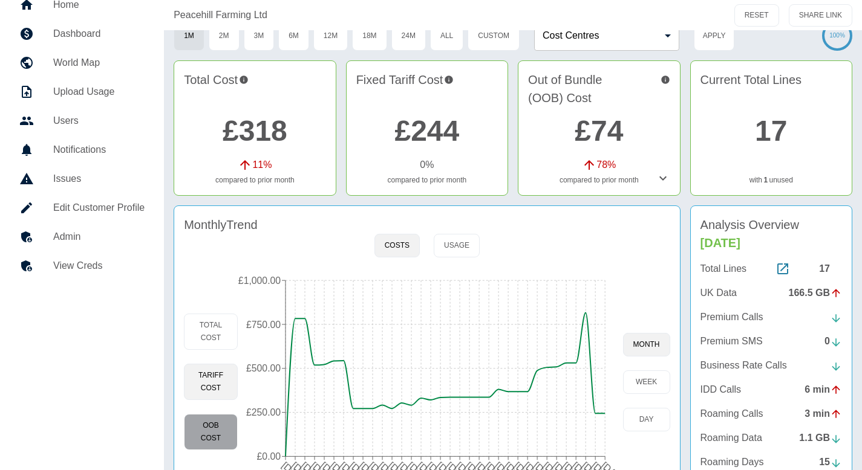  Describe the element at coordinates (99, 266) in the screenshot. I see `h5: View Creds` at that location.